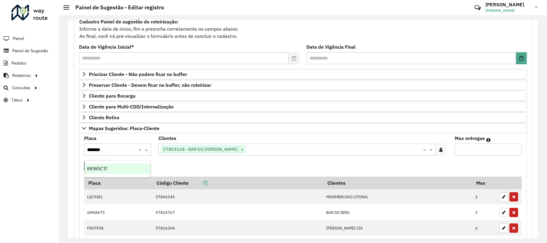  Describe the element at coordinates (124, 128) in the screenshot. I see `span: Mapas Sugeridos: Placa-Cliente` at that location.